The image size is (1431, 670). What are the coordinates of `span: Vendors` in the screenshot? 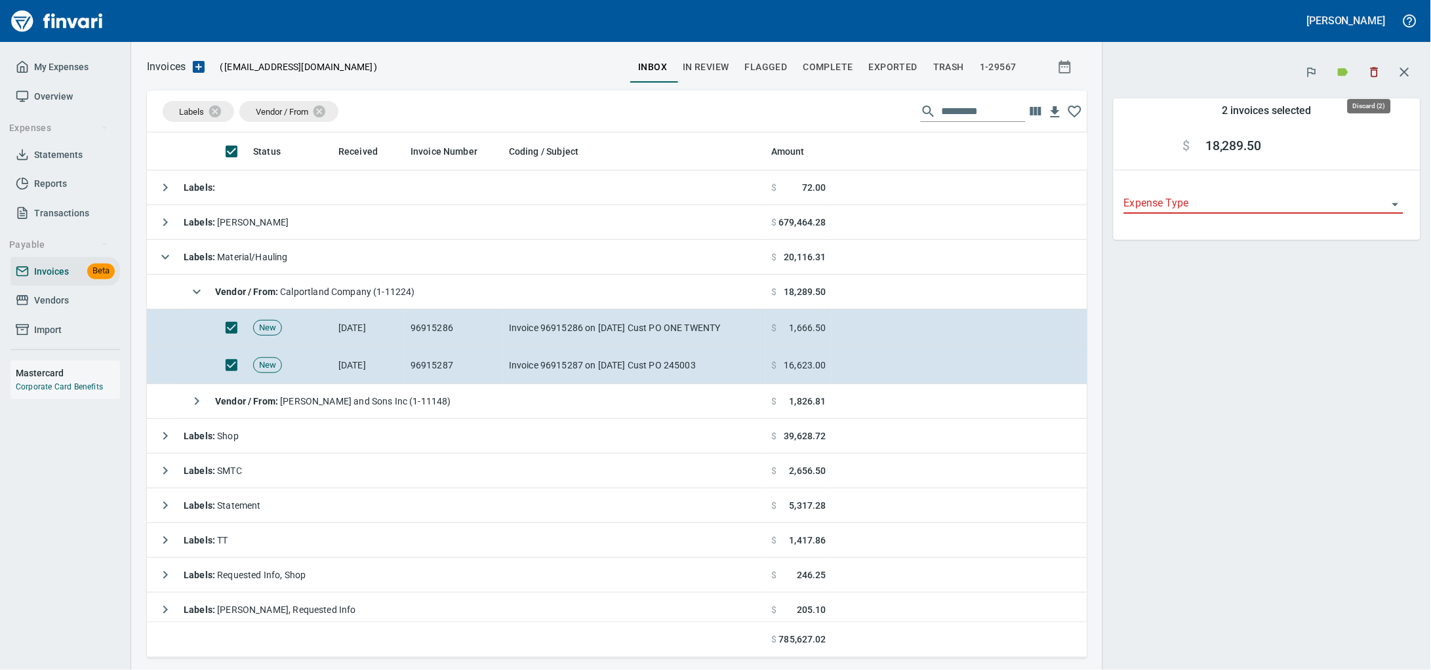 It's located at (51, 300).